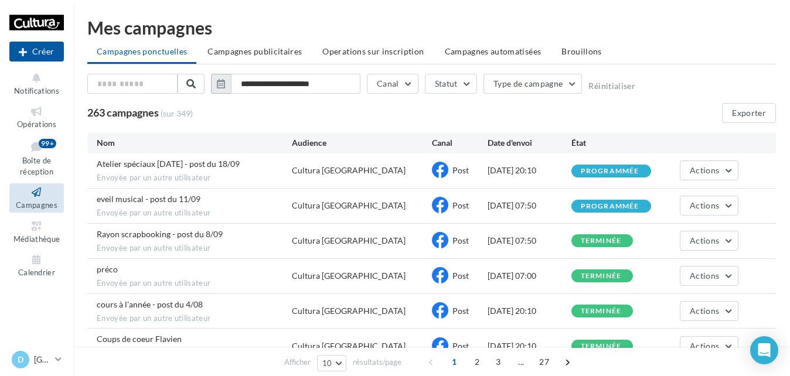 This screenshot has height=376, width=790. Describe the element at coordinates (36, 124) in the screenshot. I see `span: Opérations` at that location.